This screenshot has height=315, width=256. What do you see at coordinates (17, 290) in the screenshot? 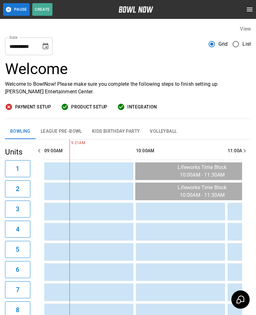
I see `h6: 7` at bounding box center [17, 290].